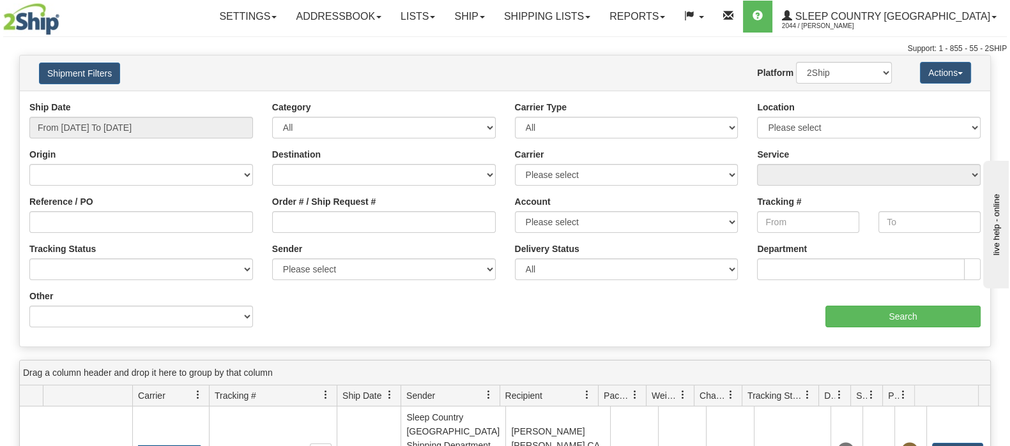  What do you see at coordinates (339, 17) in the screenshot?
I see `a: Addressbook` at bounding box center [339, 17].